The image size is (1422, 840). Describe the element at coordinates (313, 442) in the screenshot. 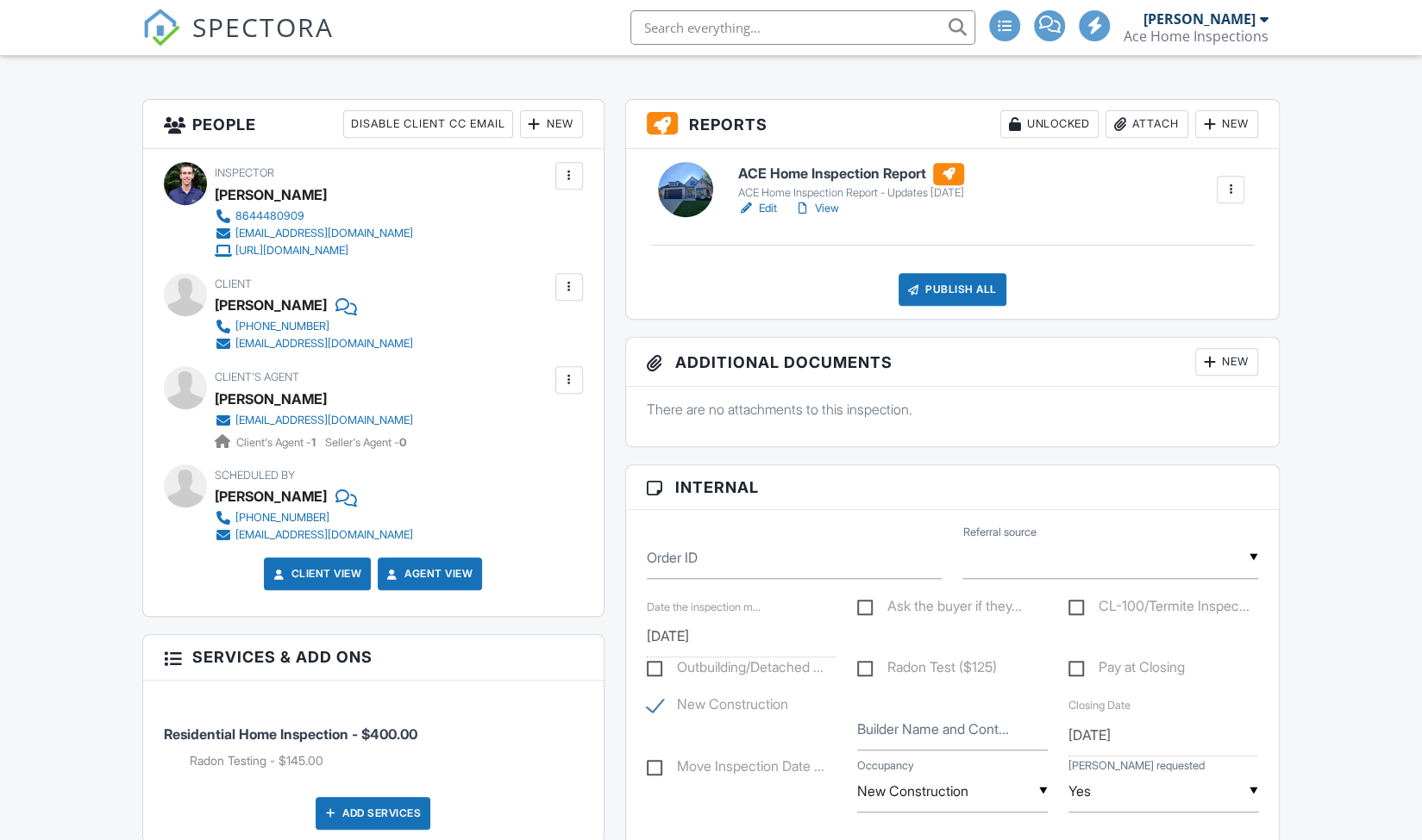

I see `strong: 1` at that location.